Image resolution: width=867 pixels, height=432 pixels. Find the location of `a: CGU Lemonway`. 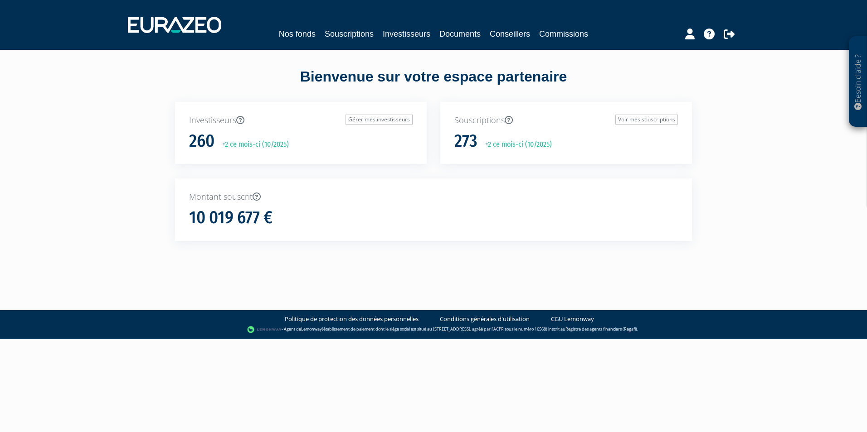

a: CGU Lemonway is located at coordinates (572, 319).